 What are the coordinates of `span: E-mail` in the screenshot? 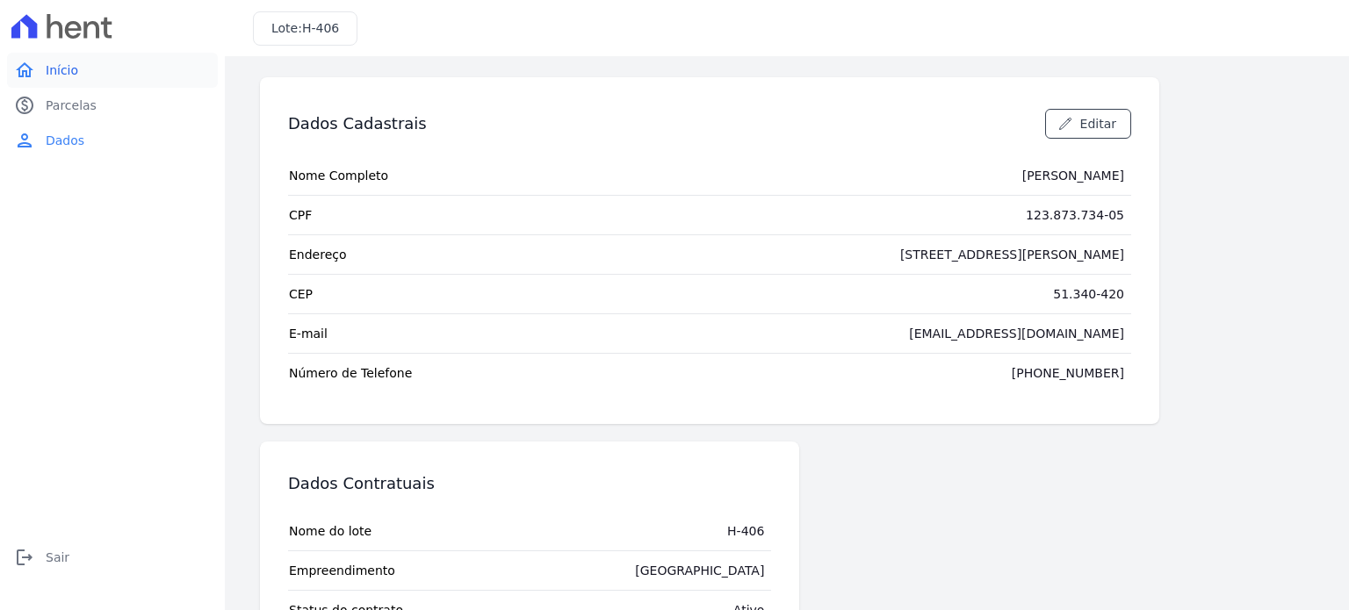 It's located at (308, 334).